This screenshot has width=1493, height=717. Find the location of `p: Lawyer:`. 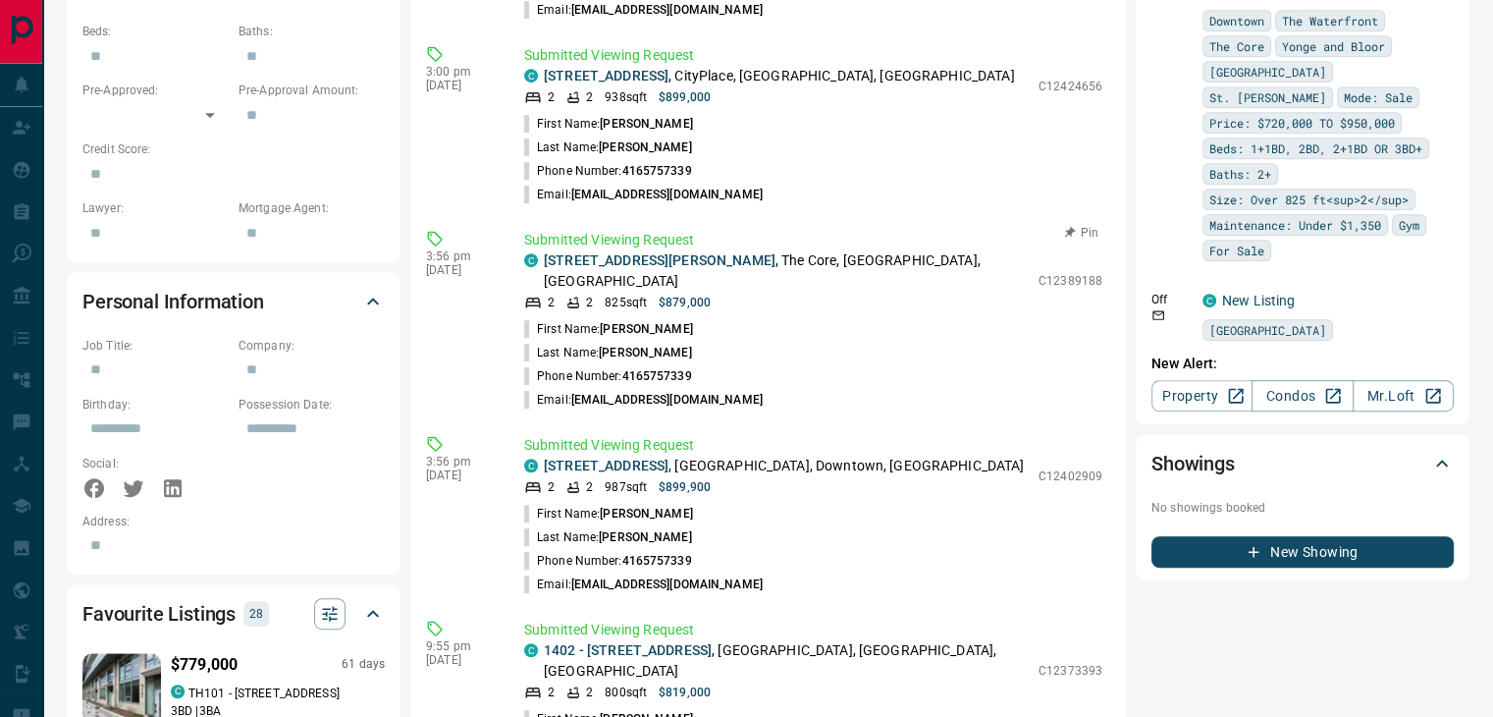

p: Lawyer: is located at coordinates (155, 208).